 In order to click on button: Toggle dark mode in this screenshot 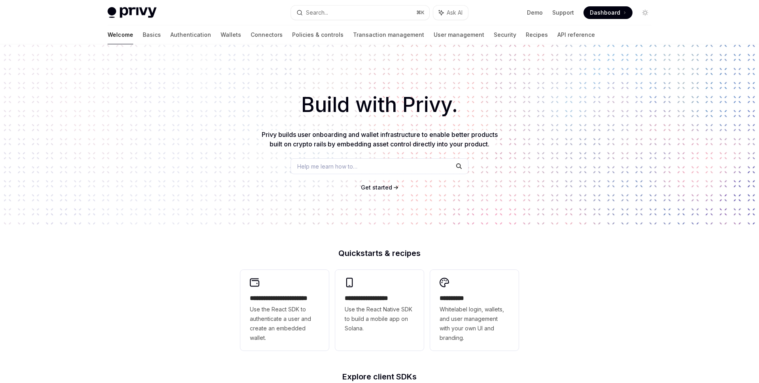, I will do `click(645, 13)`.